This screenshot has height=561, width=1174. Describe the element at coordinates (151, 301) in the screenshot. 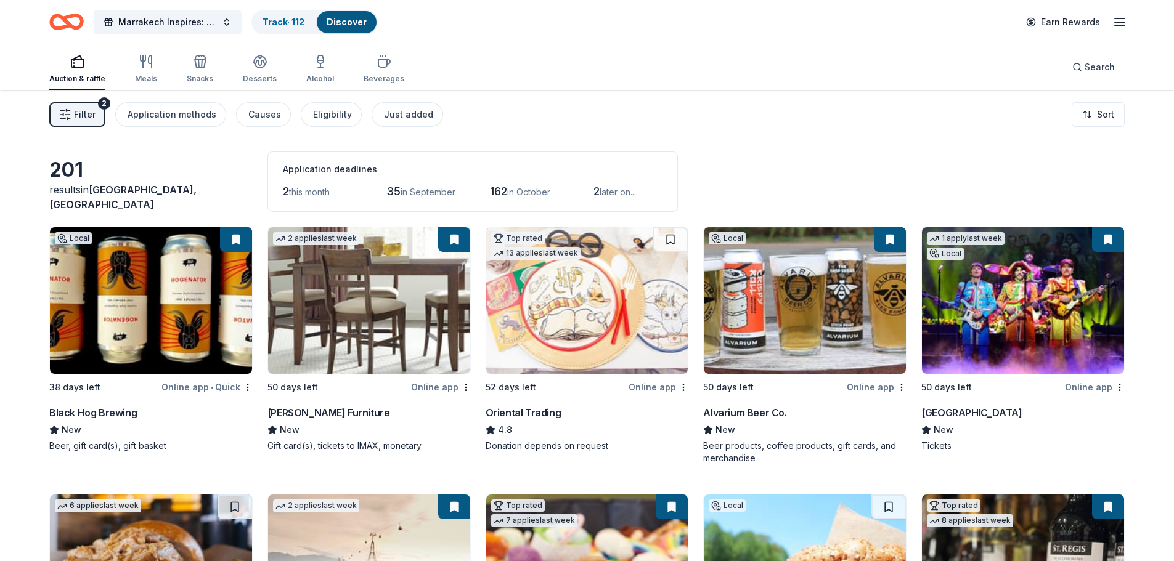

I see `img: Image for Black Hog Brewing` at that location.